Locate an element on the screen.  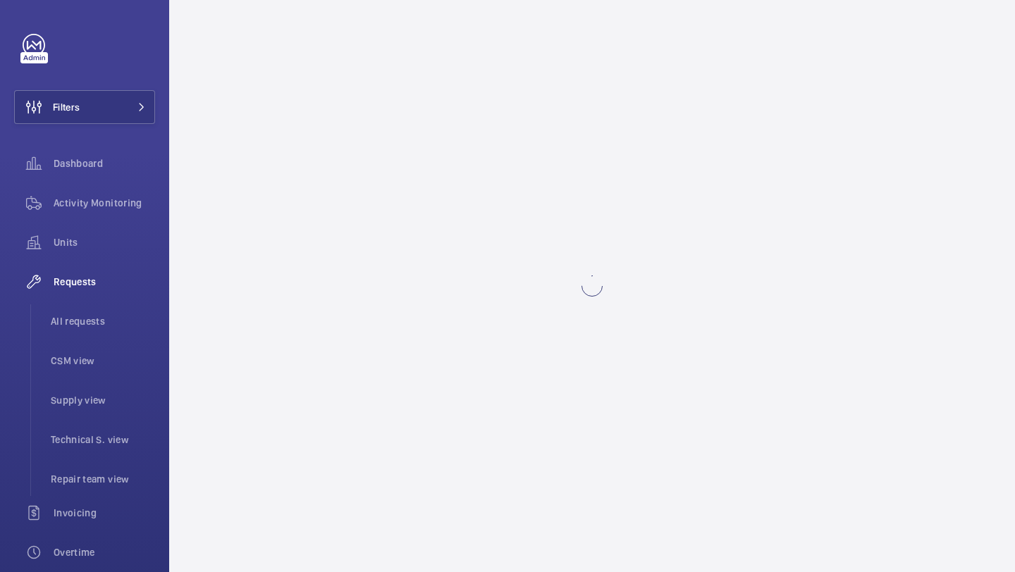
span: Filters is located at coordinates (66, 107).